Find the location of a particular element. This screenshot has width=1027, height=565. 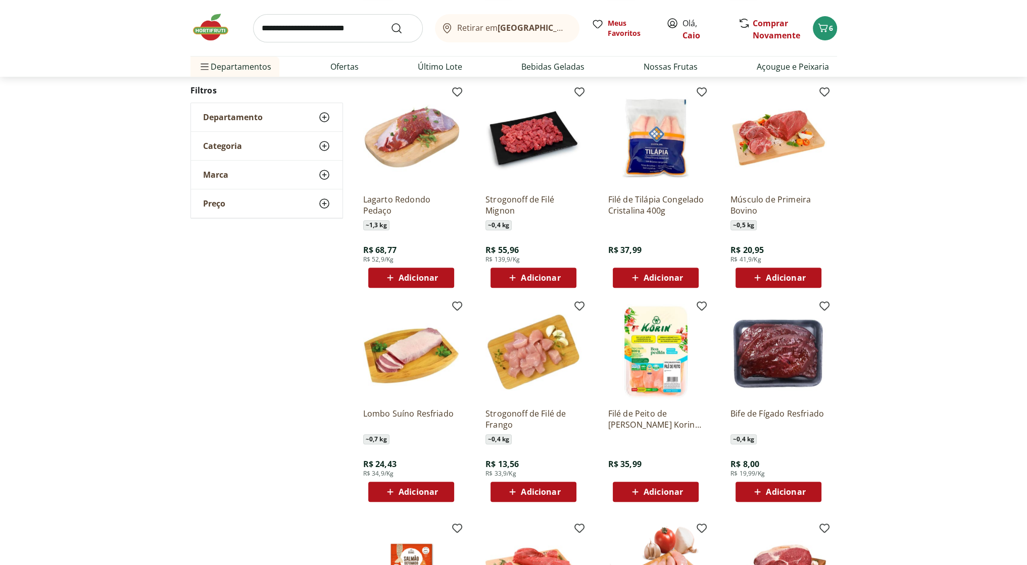

span: R$ 13,56 is located at coordinates (502, 464).